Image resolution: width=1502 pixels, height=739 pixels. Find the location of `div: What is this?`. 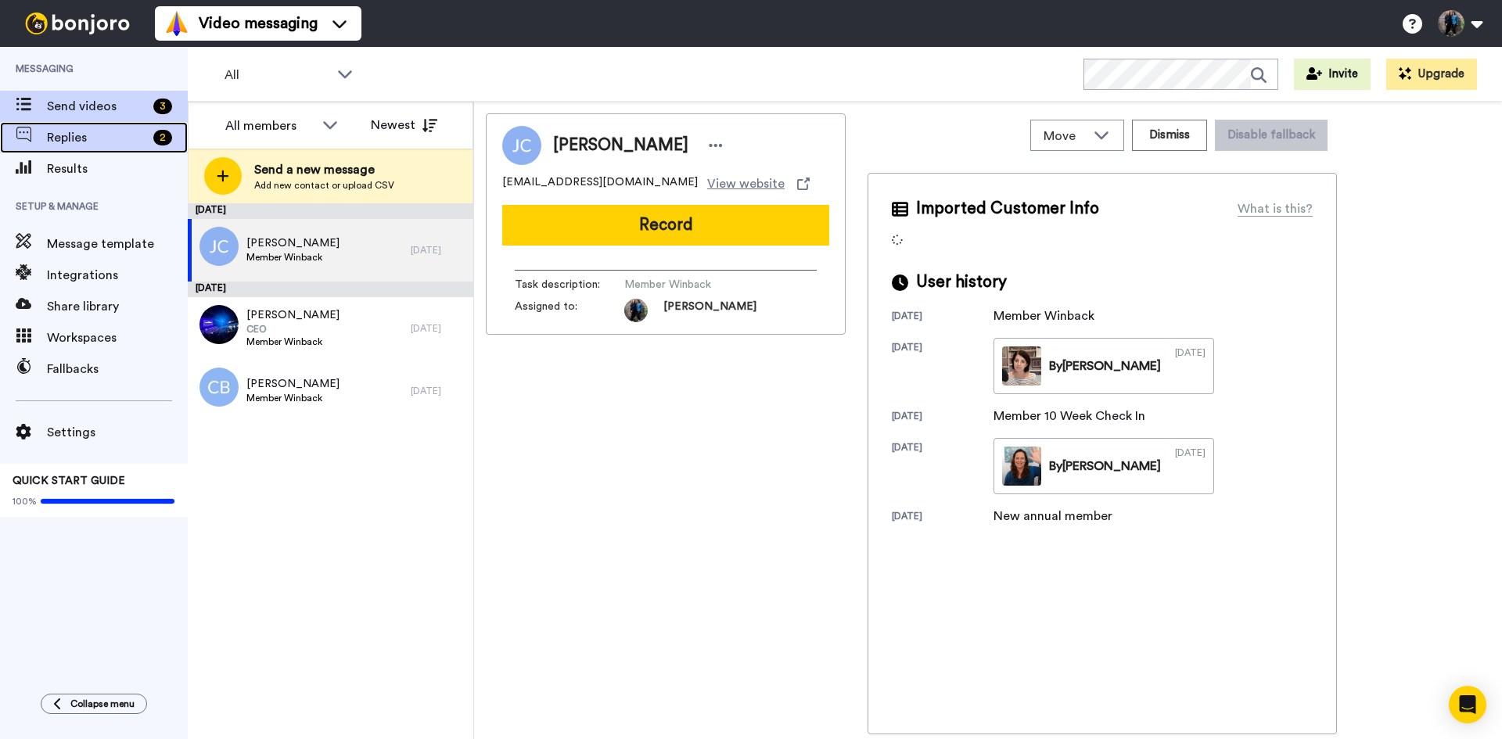

div: What is this? is located at coordinates (1275, 209).